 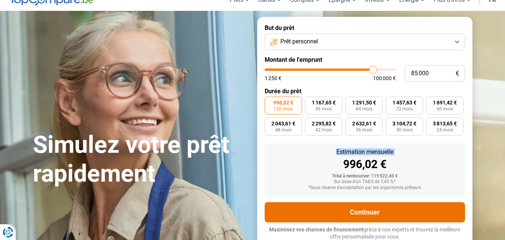 I want to click on div: Estimation mensuelle, so click(x=365, y=152).